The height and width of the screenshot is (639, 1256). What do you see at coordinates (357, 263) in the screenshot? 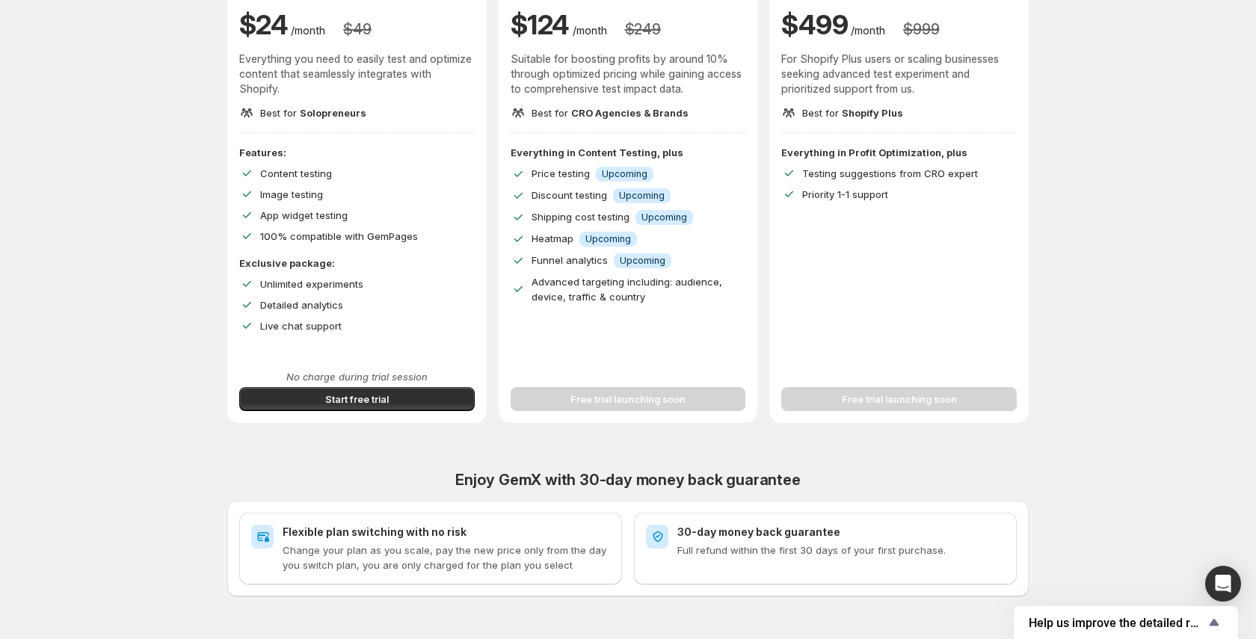
I see `p: Exclusive package:` at bounding box center [357, 263].